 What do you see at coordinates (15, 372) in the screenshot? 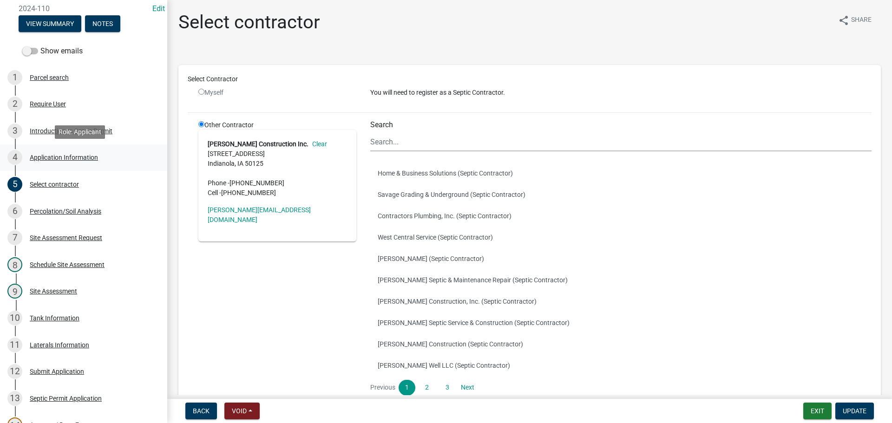
I see `div: 12` at bounding box center [15, 372].